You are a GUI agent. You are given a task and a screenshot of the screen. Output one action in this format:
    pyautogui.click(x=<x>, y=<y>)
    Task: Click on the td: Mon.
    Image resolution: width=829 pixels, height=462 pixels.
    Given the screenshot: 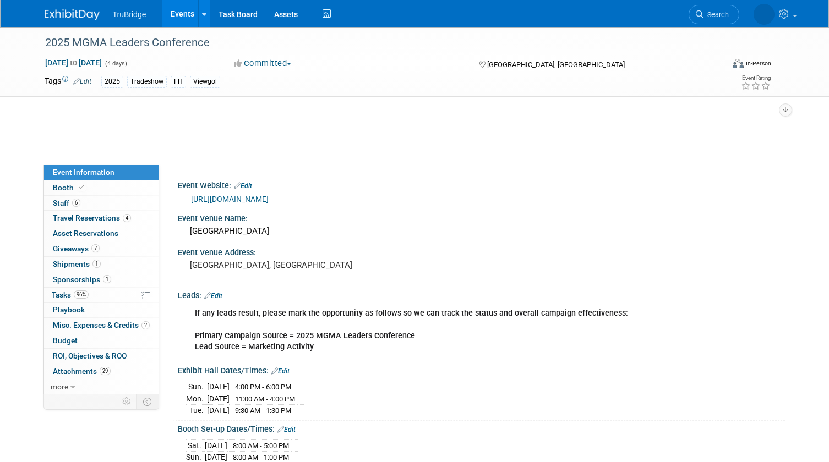 What is the action you would take?
    pyautogui.click(x=197, y=399)
    